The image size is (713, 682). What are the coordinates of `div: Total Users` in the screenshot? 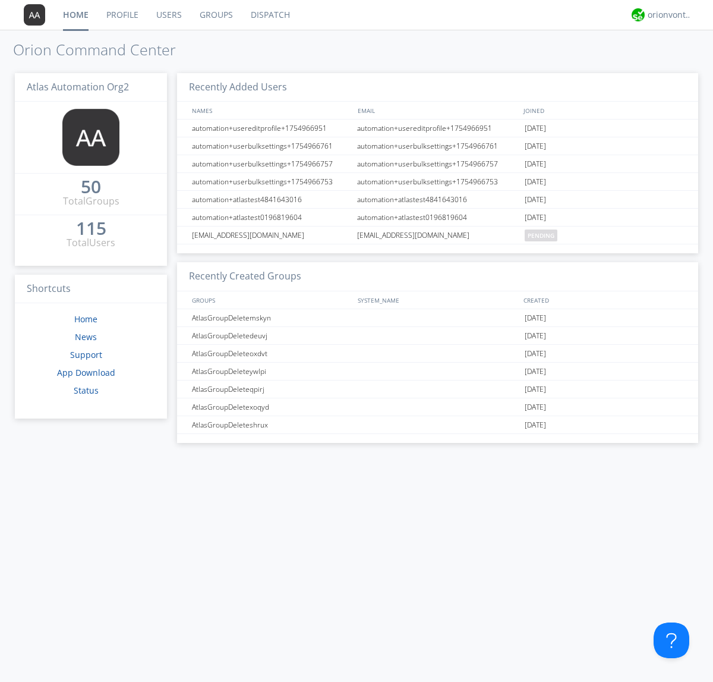 It's located at (91, 243).